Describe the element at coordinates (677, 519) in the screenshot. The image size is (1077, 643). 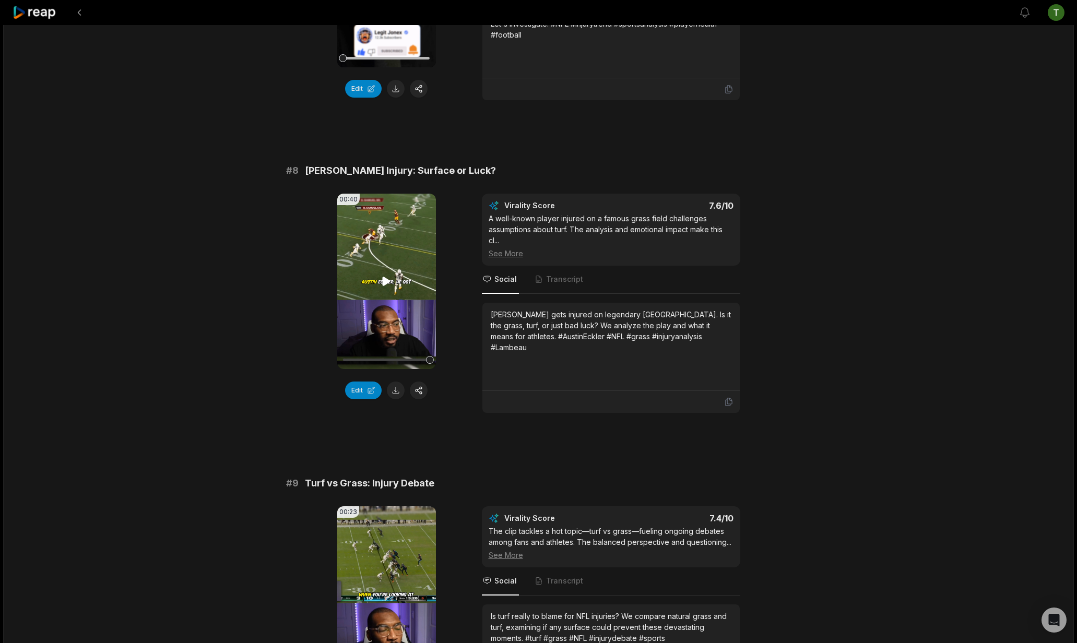
I see `div: 7.4 /10` at that location.